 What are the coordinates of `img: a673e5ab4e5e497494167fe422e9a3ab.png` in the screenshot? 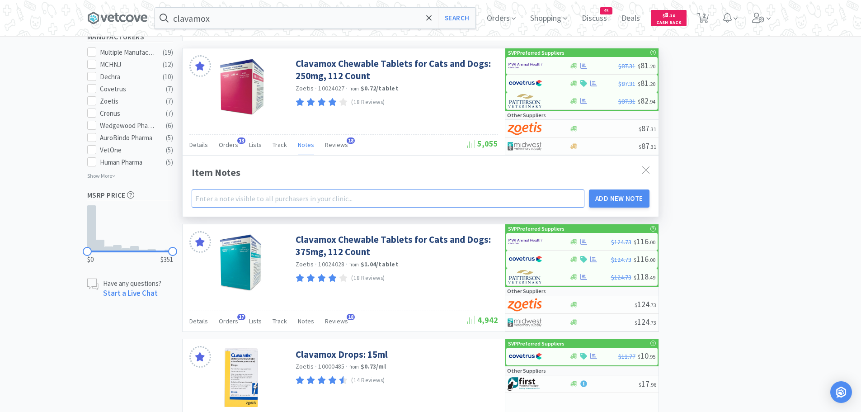 It's located at (524, 128).